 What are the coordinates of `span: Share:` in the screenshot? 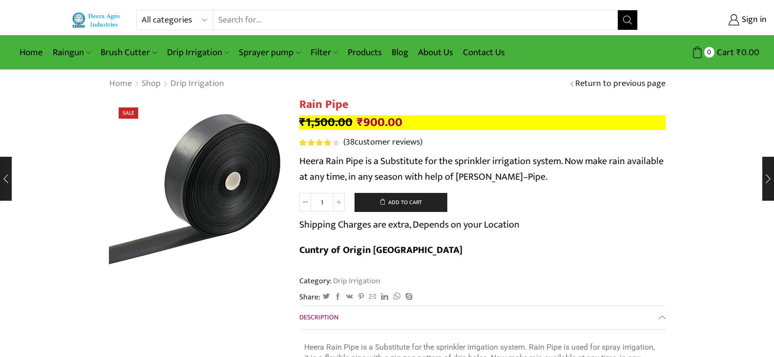 It's located at (310, 297).